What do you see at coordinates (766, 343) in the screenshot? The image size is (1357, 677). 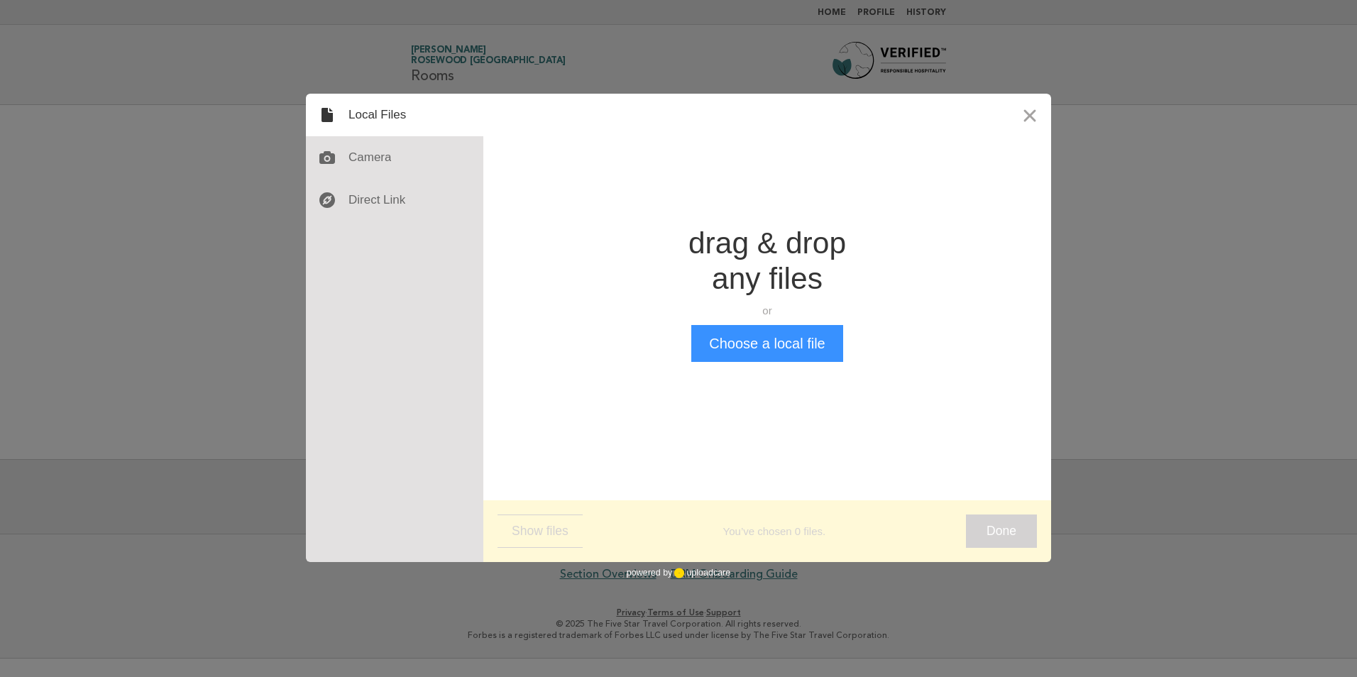 I see `button: Choose a local file` at bounding box center [766, 343].